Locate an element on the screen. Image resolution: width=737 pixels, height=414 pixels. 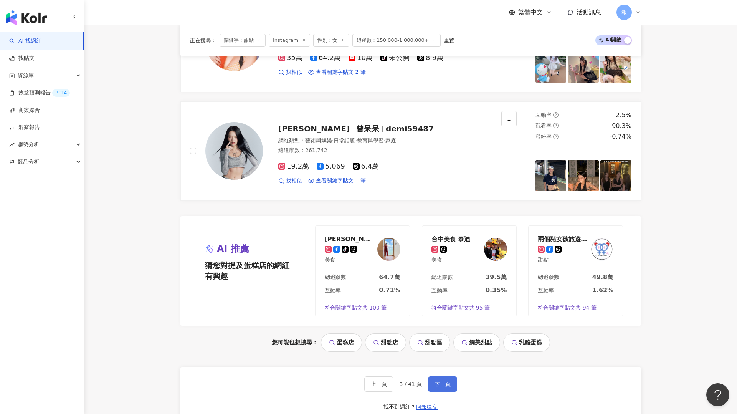
span: 上一頁 is located at coordinates (379, 384).